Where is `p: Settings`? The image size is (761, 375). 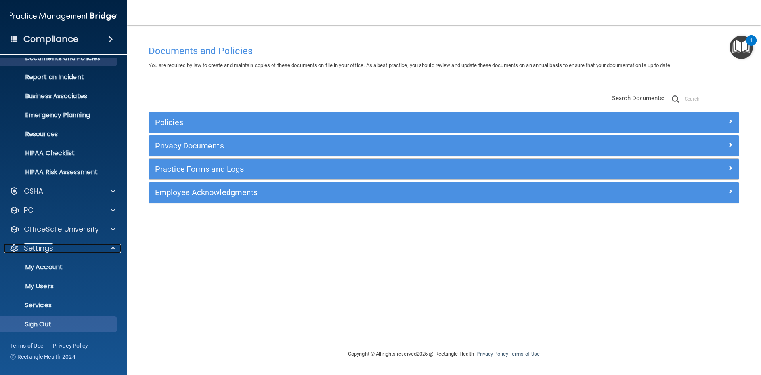 p: Settings is located at coordinates (38, 248).